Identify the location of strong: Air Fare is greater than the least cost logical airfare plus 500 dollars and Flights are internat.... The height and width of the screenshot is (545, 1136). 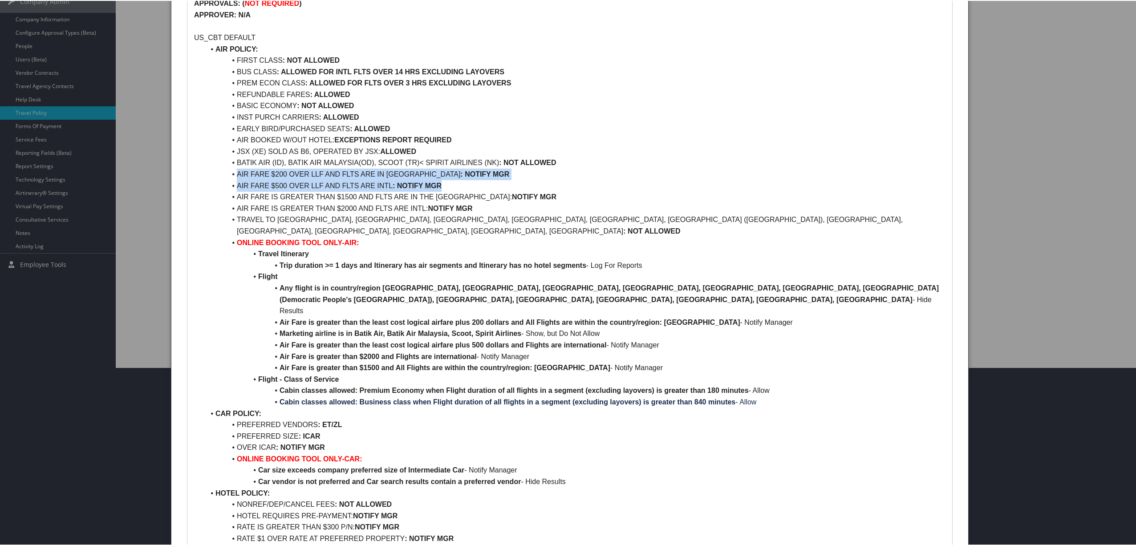
(443, 344).